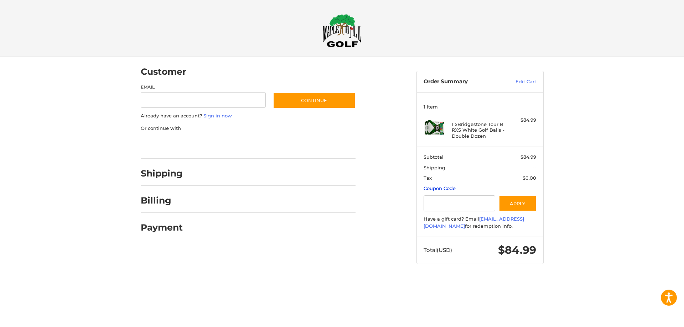 The width and height of the screenshot is (684, 327). What do you see at coordinates (480, 107) in the screenshot?
I see `h3: 1 Item` at bounding box center [480, 107].